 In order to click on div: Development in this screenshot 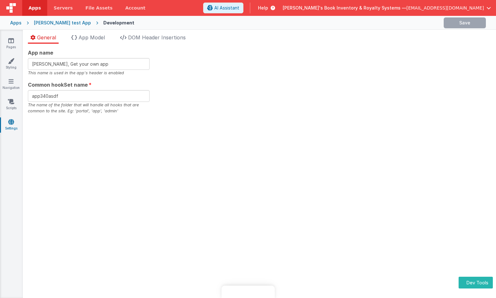, I will do `click(119, 23)`.